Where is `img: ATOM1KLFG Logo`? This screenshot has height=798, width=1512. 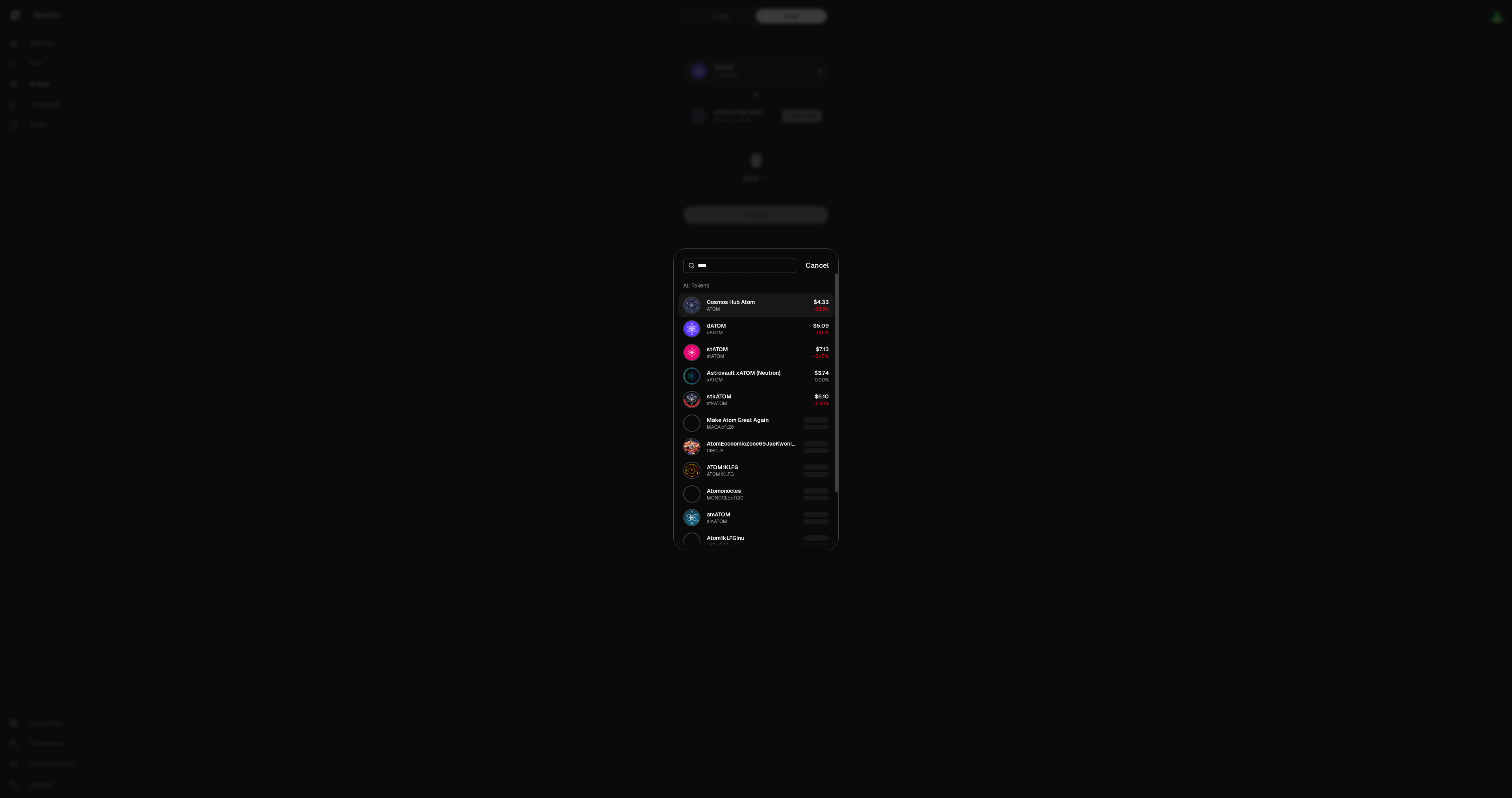 img: ATOM1KLFG Logo is located at coordinates (692, 471).